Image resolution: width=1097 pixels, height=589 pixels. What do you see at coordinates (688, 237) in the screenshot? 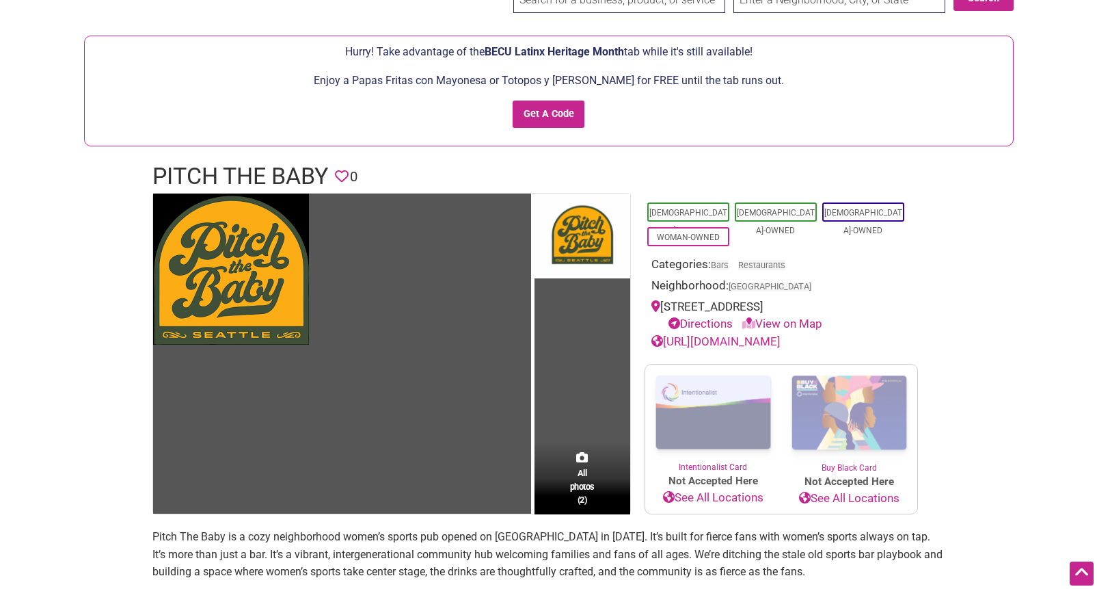
I see `a: Woman-Owned` at bounding box center [688, 237].